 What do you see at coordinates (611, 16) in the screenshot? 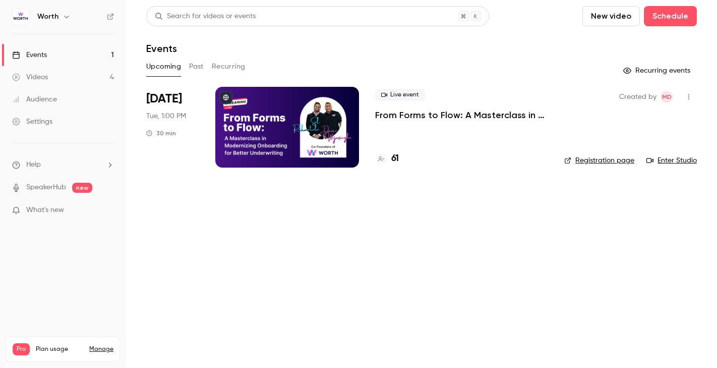
I see `button: New video` at bounding box center [611, 16].